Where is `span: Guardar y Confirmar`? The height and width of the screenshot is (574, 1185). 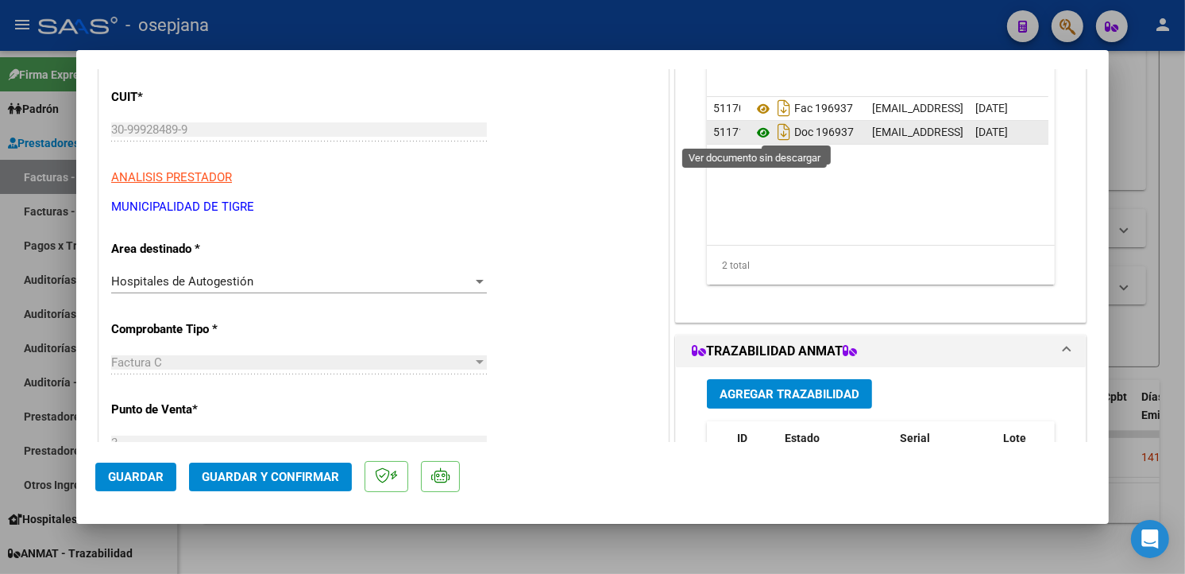 span: Guardar y Confirmar is located at coordinates (270, 477).